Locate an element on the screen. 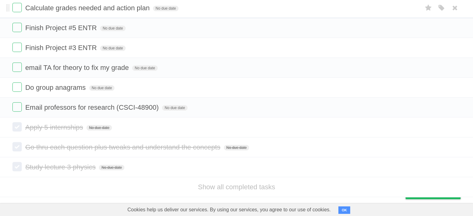 The width and height of the screenshot is (473, 216). span: Study lecture 3 physics is located at coordinates (61, 167).